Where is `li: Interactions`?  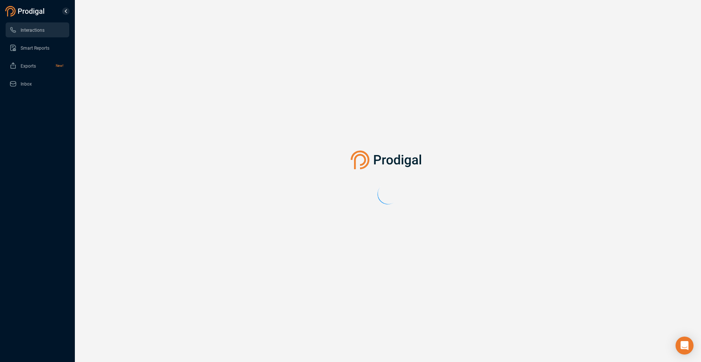 li: Interactions is located at coordinates (37, 30).